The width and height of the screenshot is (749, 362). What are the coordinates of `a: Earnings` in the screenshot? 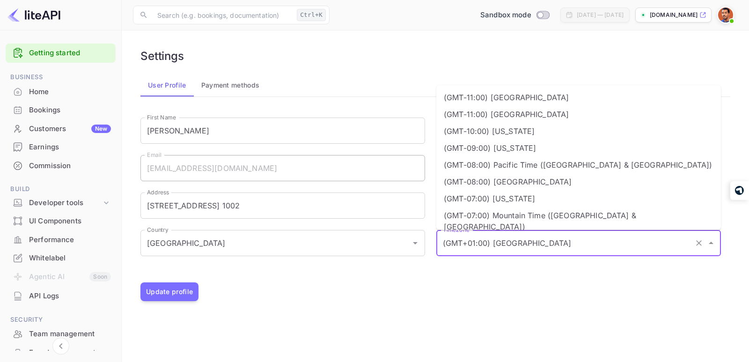 It's located at (60, 146).